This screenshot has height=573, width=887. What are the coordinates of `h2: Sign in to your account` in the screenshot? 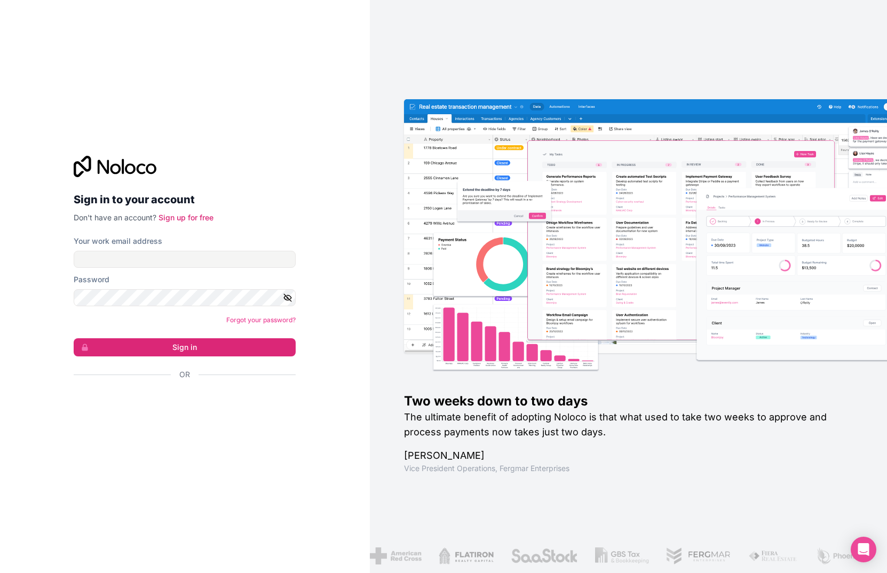 It's located at (185, 200).